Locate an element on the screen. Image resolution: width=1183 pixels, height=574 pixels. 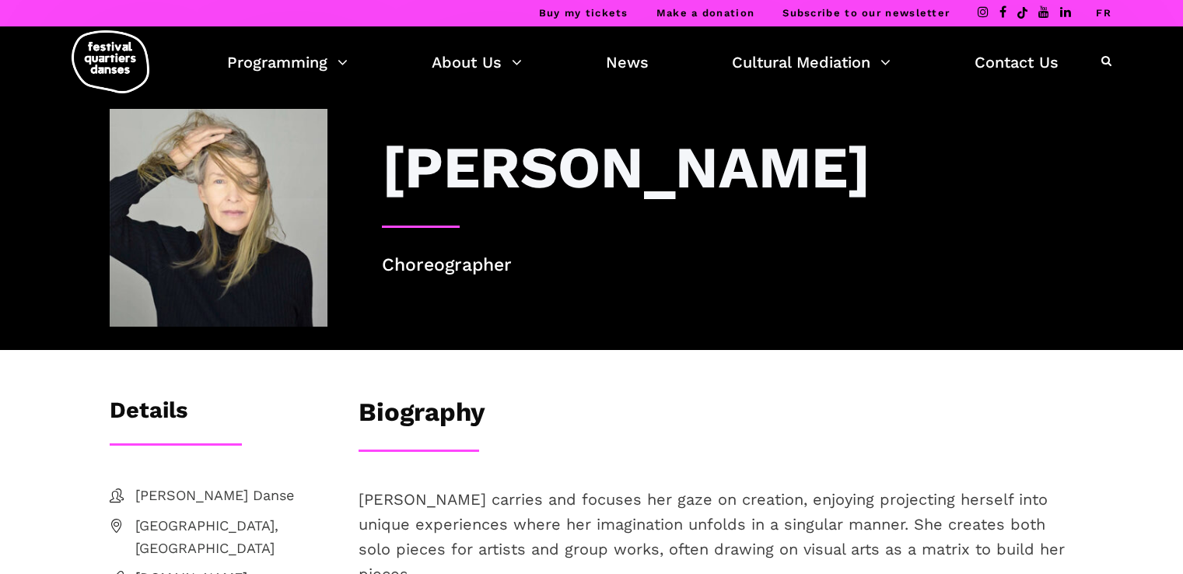
img: Louise Bédard is located at coordinates (218, 218).